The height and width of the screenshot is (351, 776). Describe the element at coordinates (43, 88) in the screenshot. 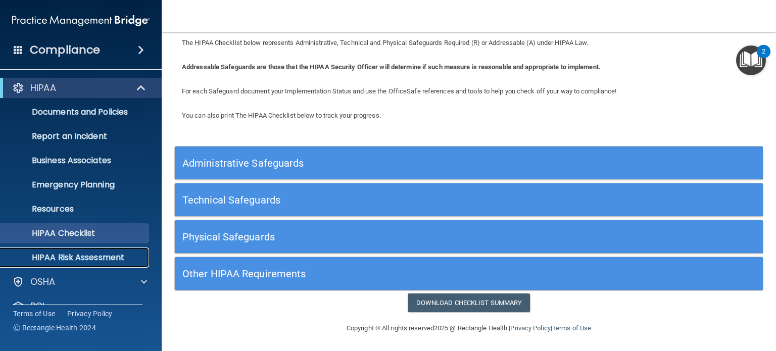

I see `p: HIPAA` at that location.